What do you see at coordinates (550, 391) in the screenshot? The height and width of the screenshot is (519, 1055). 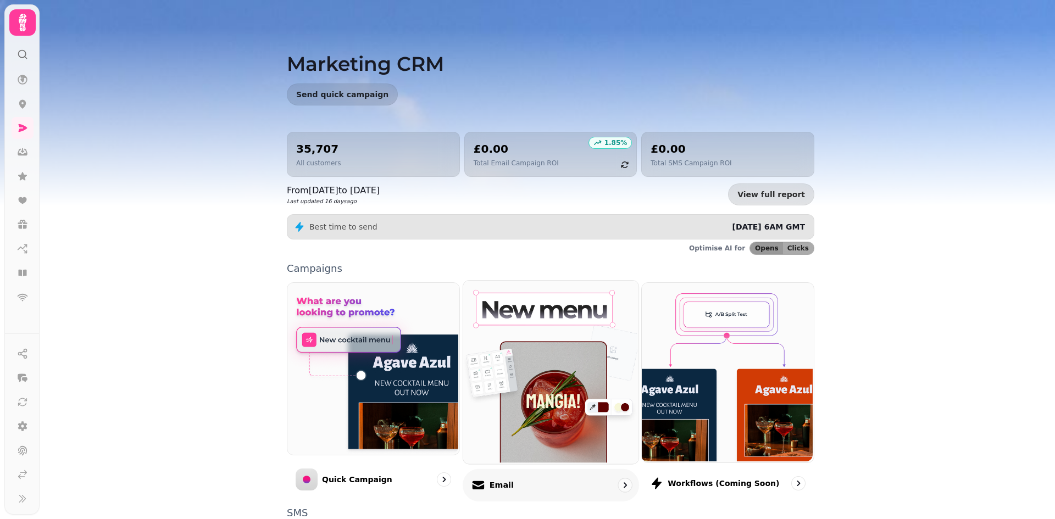 I see `a: EmailEmail` at bounding box center [550, 391].